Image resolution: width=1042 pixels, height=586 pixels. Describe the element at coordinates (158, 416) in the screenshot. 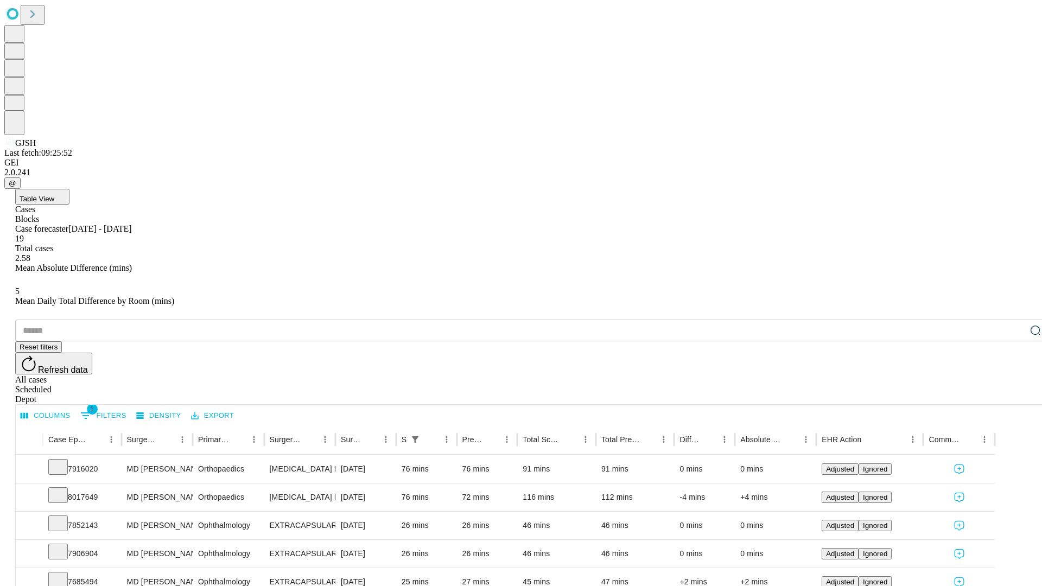

I see `button: Density` at that location.